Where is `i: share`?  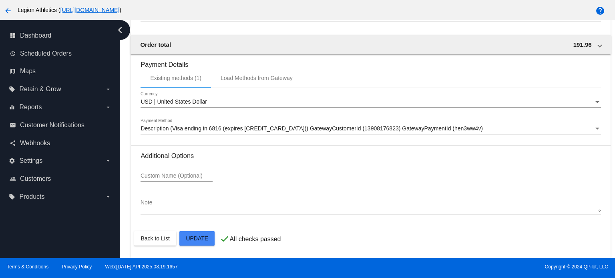 i: share is located at coordinates (13, 143).